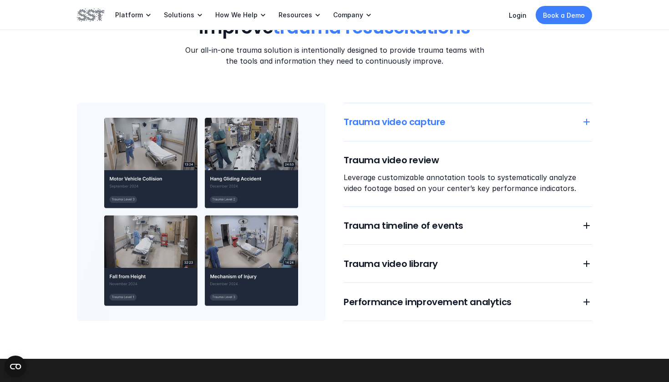  I want to click on p: Leverage customizable annotation tools to systematically analyze video footage based on your cent..., so click(468, 183).